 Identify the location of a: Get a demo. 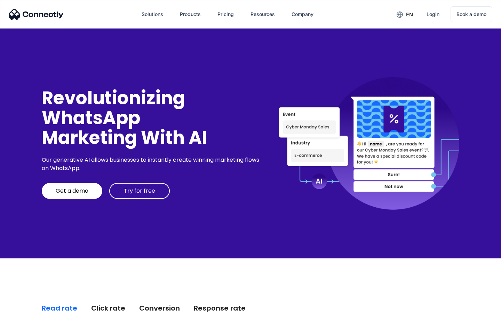
(72, 191).